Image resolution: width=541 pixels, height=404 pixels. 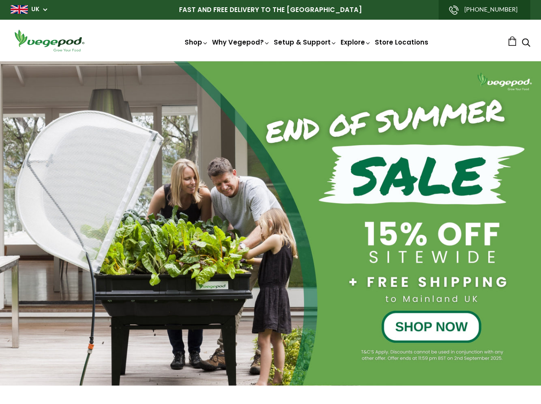 I want to click on a: Store Locations, so click(x=402, y=42).